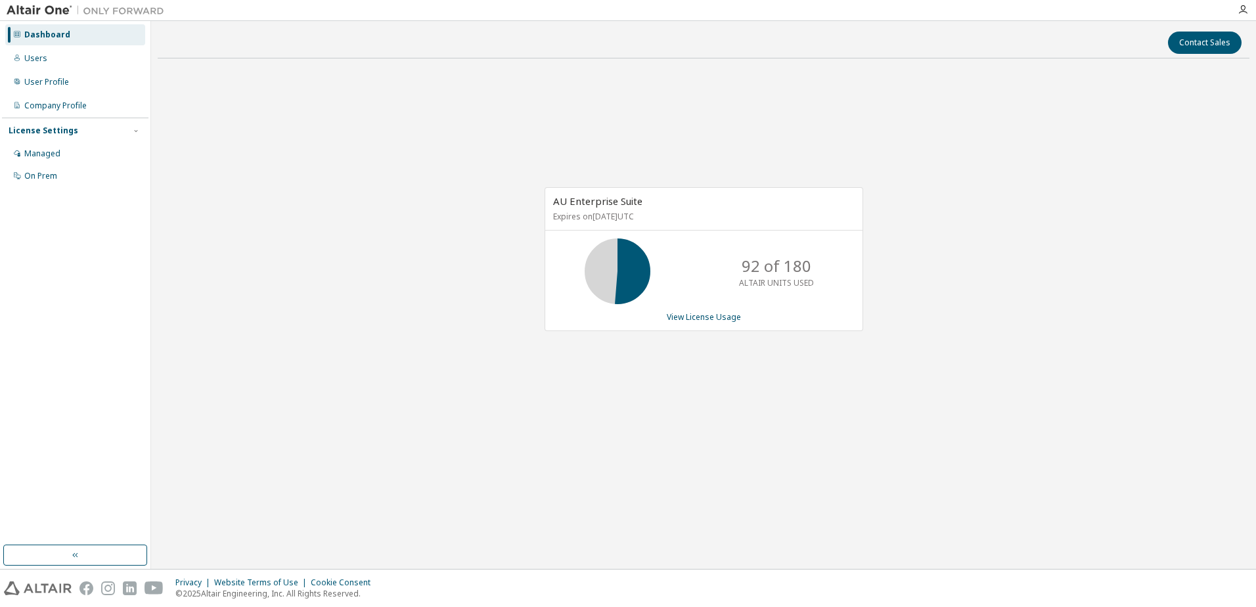 This screenshot has width=1256, height=607. I want to click on img: Altair One, so click(89, 11).